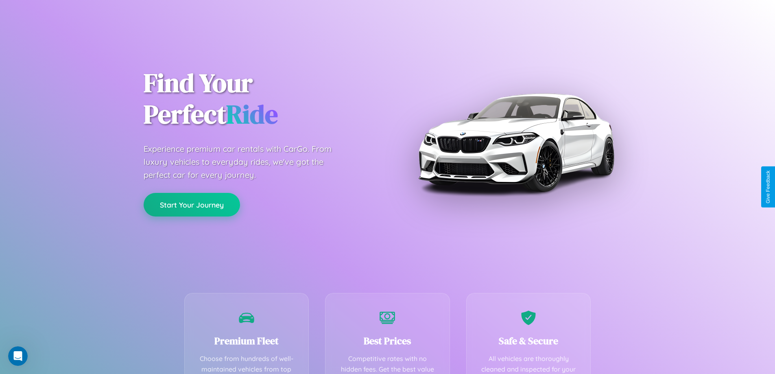 Image resolution: width=775 pixels, height=374 pixels. What do you see at coordinates (245, 162) in the screenshot?
I see `p: Experience premium car rentals with CarGo. From luxury vehicles to everyday rides, we've got the ...` at bounding box center [245, 162].